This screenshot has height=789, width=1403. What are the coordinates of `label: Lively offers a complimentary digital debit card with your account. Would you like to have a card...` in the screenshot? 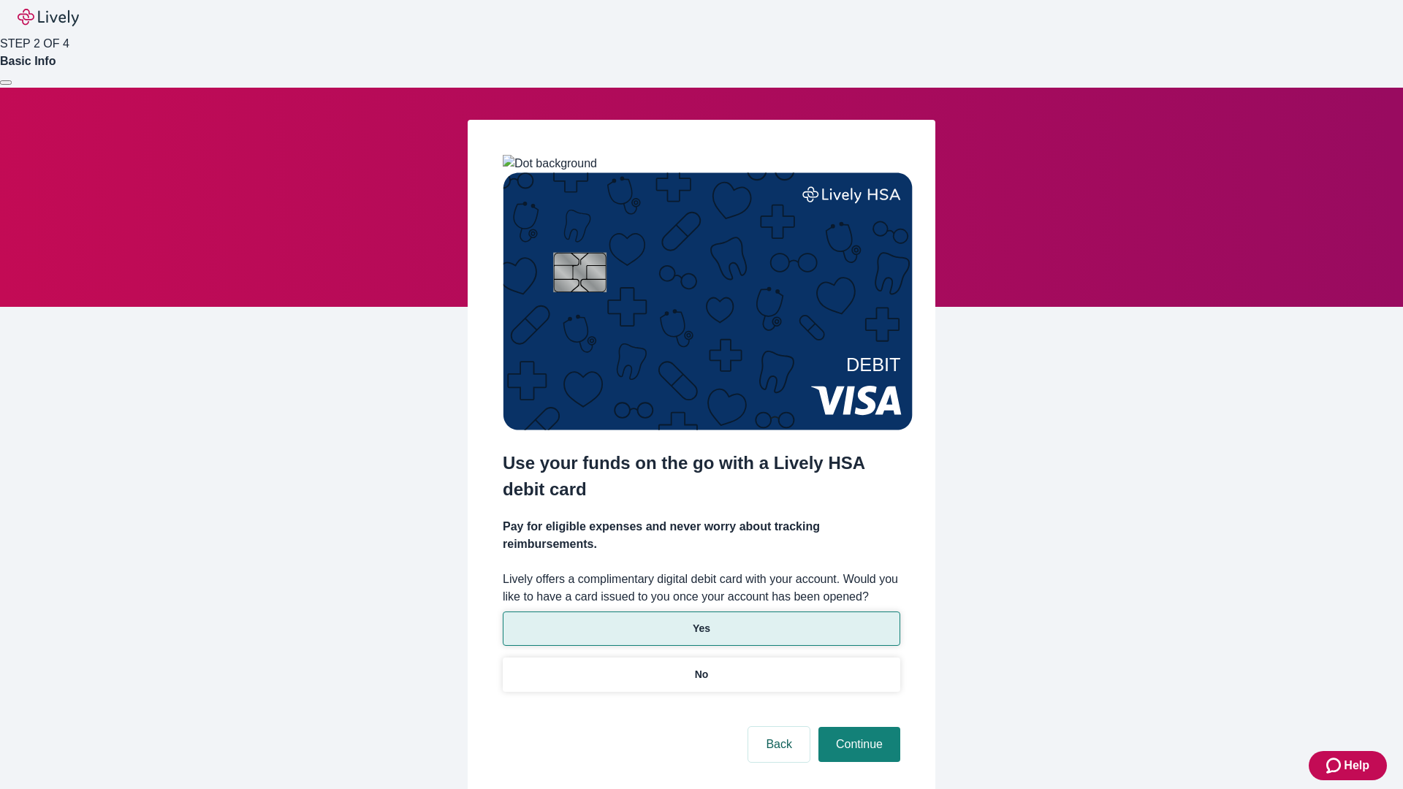 It's located at (701, 588).